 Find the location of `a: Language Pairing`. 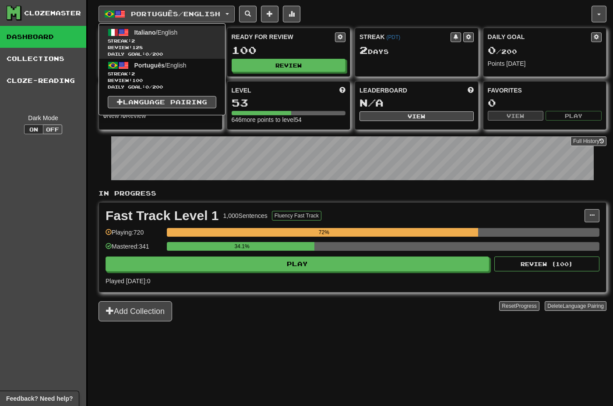

a: Language Pairing is located at coordinates (162, 102).